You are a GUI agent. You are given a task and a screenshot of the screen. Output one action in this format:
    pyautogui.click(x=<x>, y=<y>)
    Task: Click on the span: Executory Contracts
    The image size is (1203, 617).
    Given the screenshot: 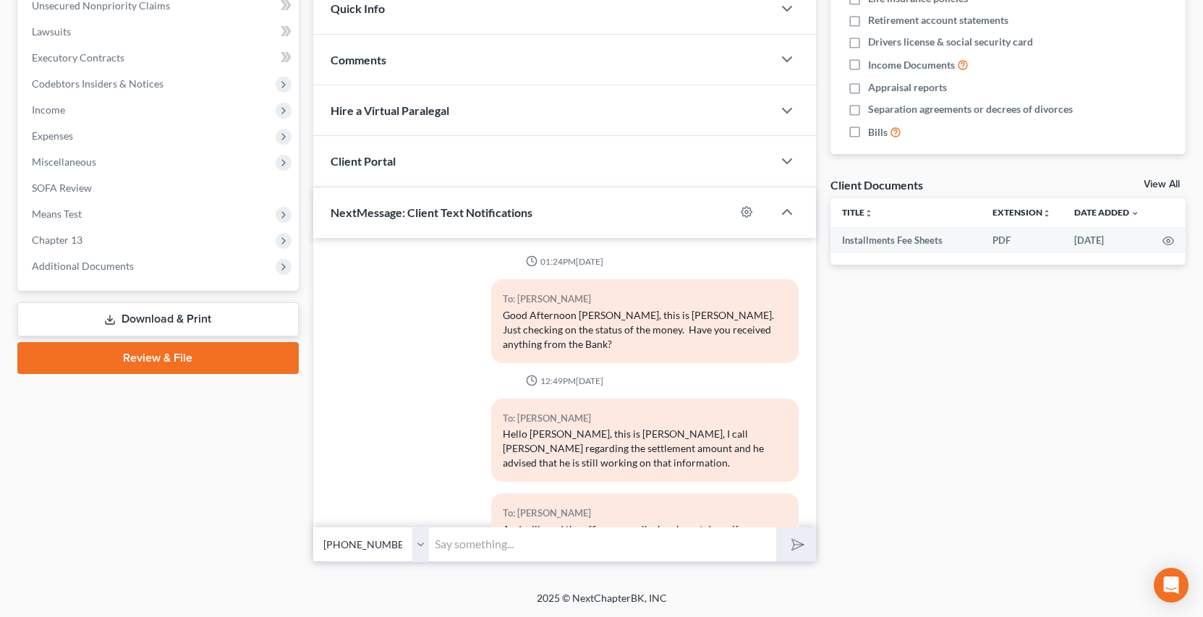 What is the action you would take?
    pyautogui.click(x=78, y=57)
    